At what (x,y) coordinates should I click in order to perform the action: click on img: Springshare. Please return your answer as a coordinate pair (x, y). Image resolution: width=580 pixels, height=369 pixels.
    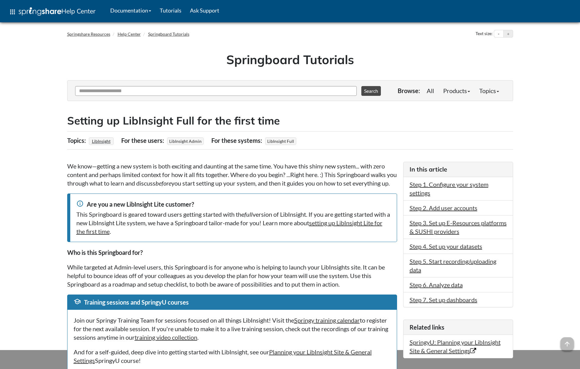
    Looking at the image, I should click on (40, 11).